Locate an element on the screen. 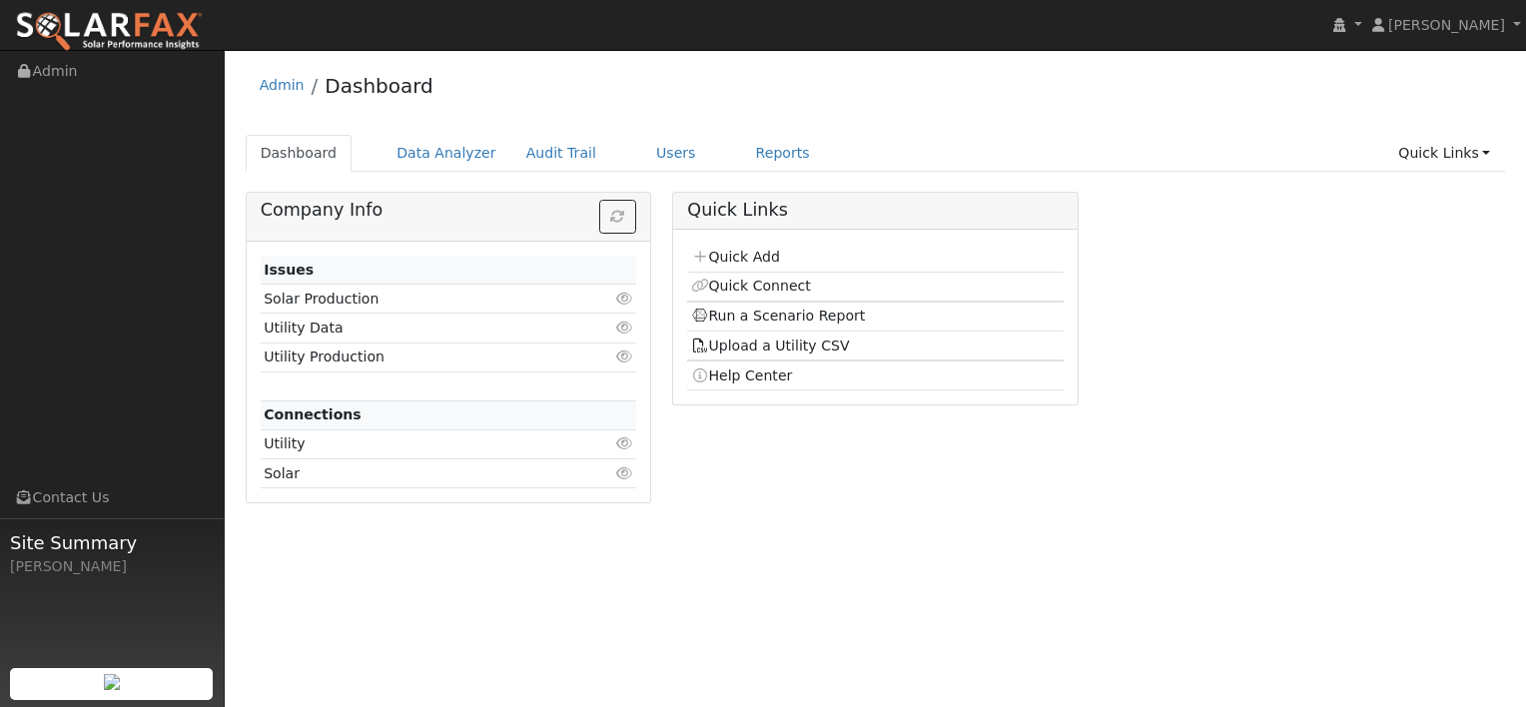 The image size is (1526, 707). strong: Issues is located at coordinates (289, 270).